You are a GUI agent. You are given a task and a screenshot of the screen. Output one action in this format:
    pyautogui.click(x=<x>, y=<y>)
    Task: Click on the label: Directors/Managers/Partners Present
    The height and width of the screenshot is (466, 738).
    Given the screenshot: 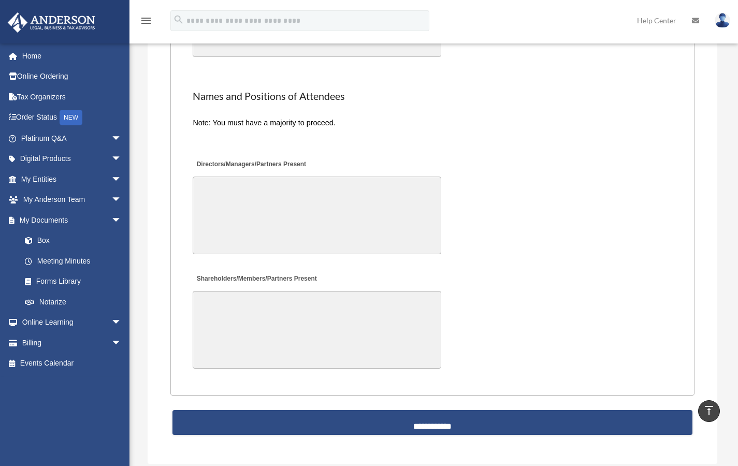 What is the action you would take?
    pyautogui.click(x=251, y=165)
    